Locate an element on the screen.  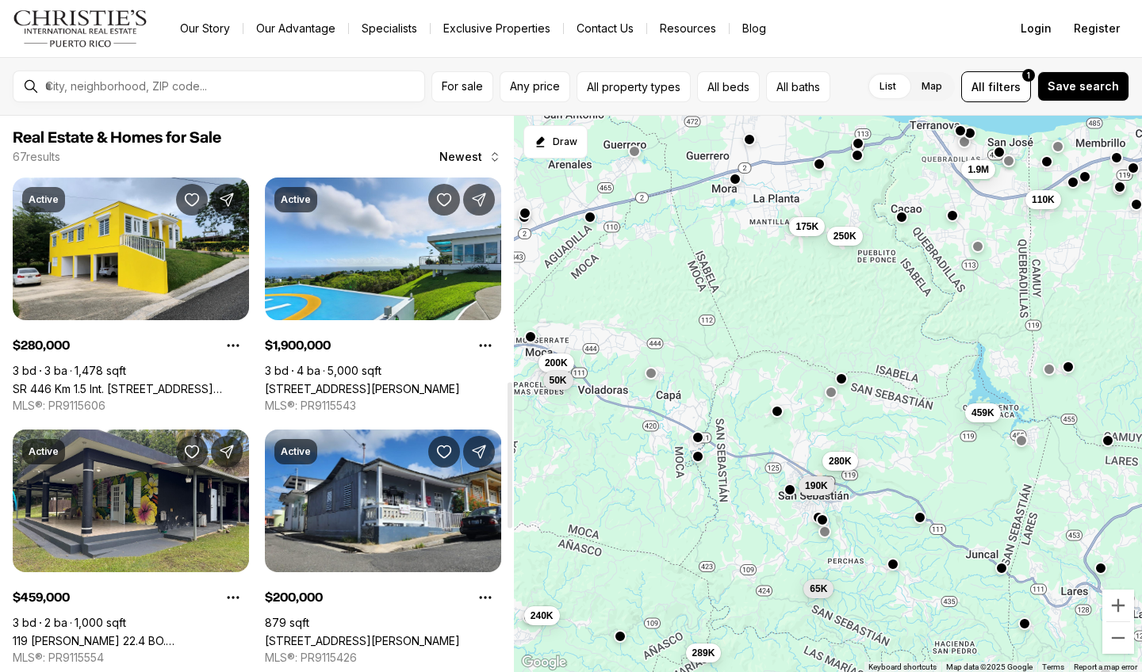
button: Register is located at coordinates (1097, 29).